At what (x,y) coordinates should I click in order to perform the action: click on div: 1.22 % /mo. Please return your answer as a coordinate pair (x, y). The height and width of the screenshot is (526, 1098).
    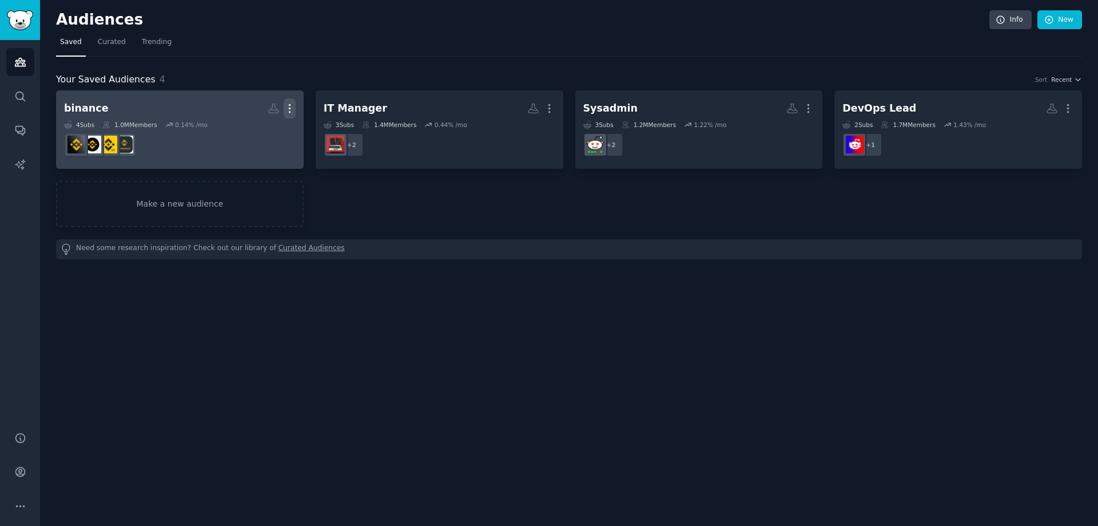
    Looking at the image, I should click on (710, 125).